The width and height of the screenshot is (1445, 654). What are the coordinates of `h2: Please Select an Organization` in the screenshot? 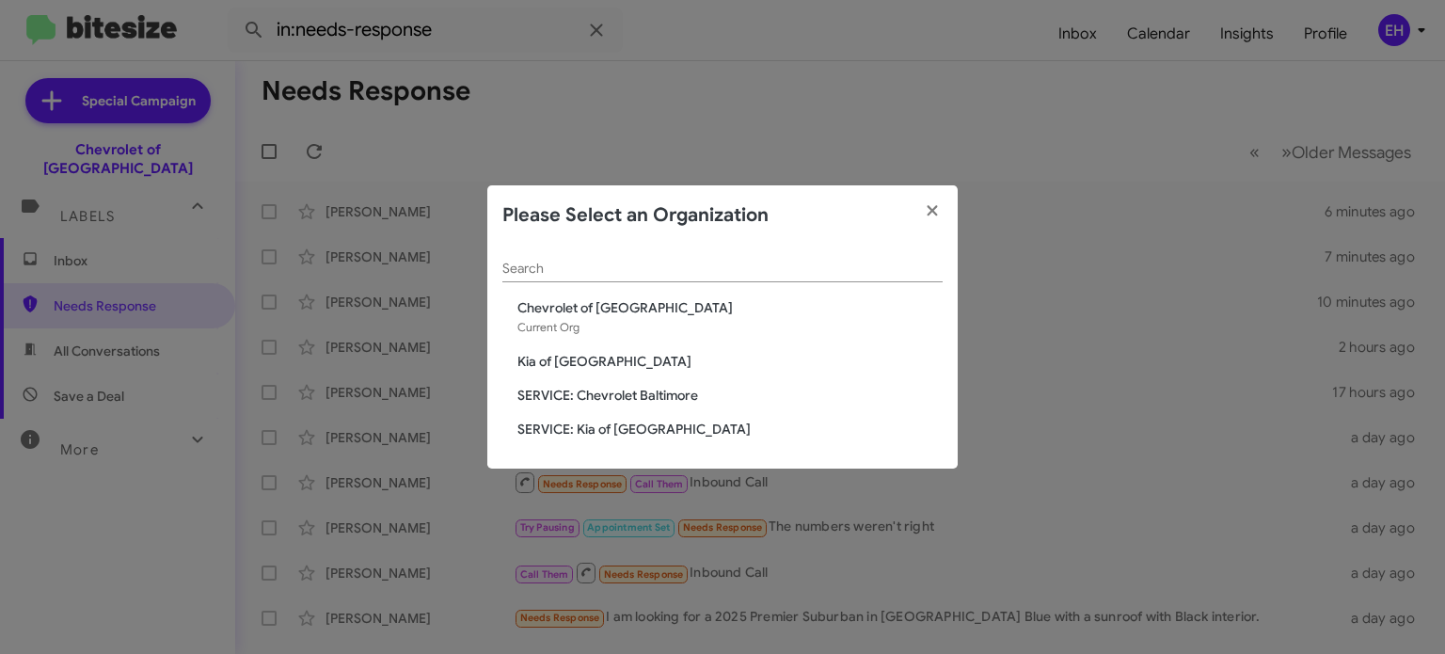 It's located at (635, 215).